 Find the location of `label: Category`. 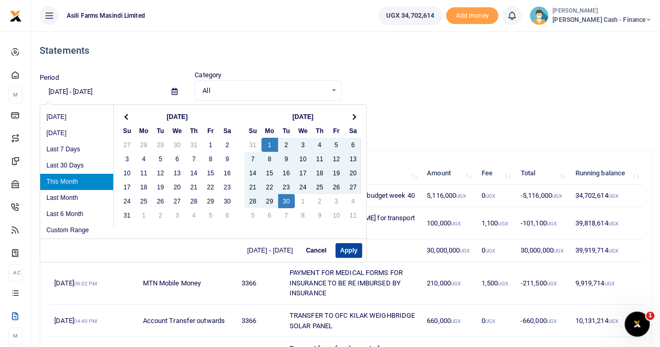

label: Category is located at coordinates (208, 75).